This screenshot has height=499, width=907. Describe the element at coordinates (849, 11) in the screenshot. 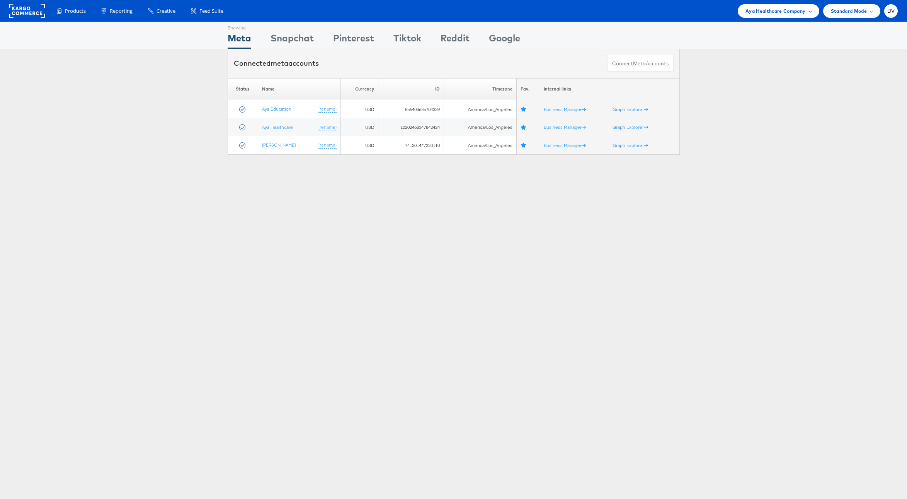

I see `span: Standard Mode` at that location.